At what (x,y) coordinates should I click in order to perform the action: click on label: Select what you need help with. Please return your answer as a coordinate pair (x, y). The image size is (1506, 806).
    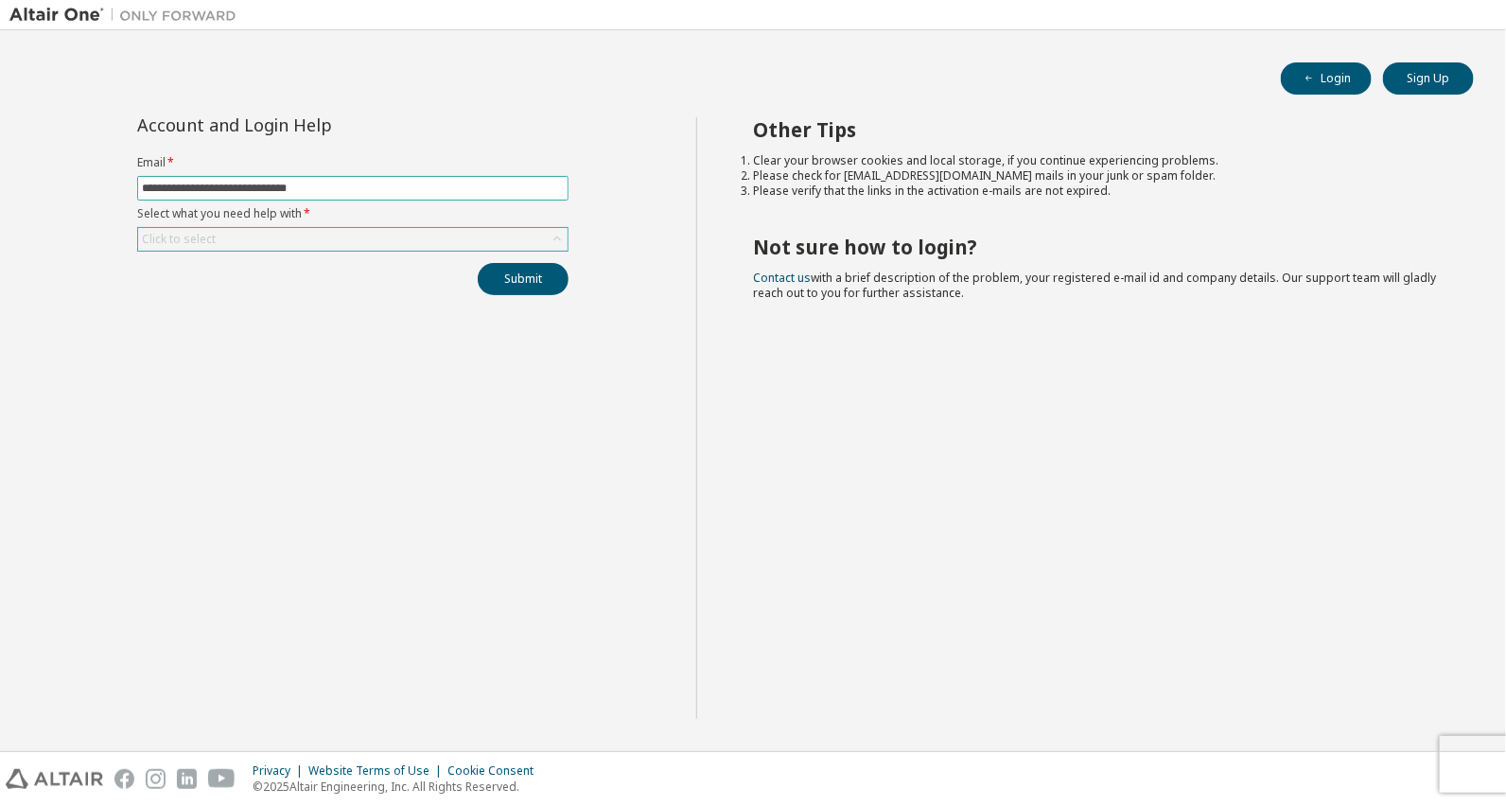
    Looking at the image, I should click on (353, 214).